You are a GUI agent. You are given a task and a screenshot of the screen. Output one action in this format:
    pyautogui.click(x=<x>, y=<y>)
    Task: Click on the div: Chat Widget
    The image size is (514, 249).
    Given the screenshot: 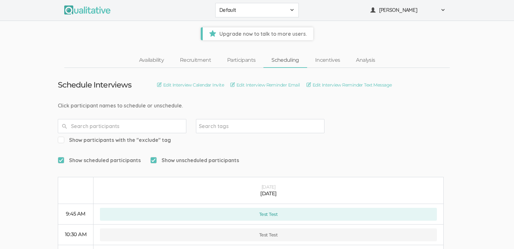 What is the action you would take?
    pyautogui.click(x=498, y=233)
    